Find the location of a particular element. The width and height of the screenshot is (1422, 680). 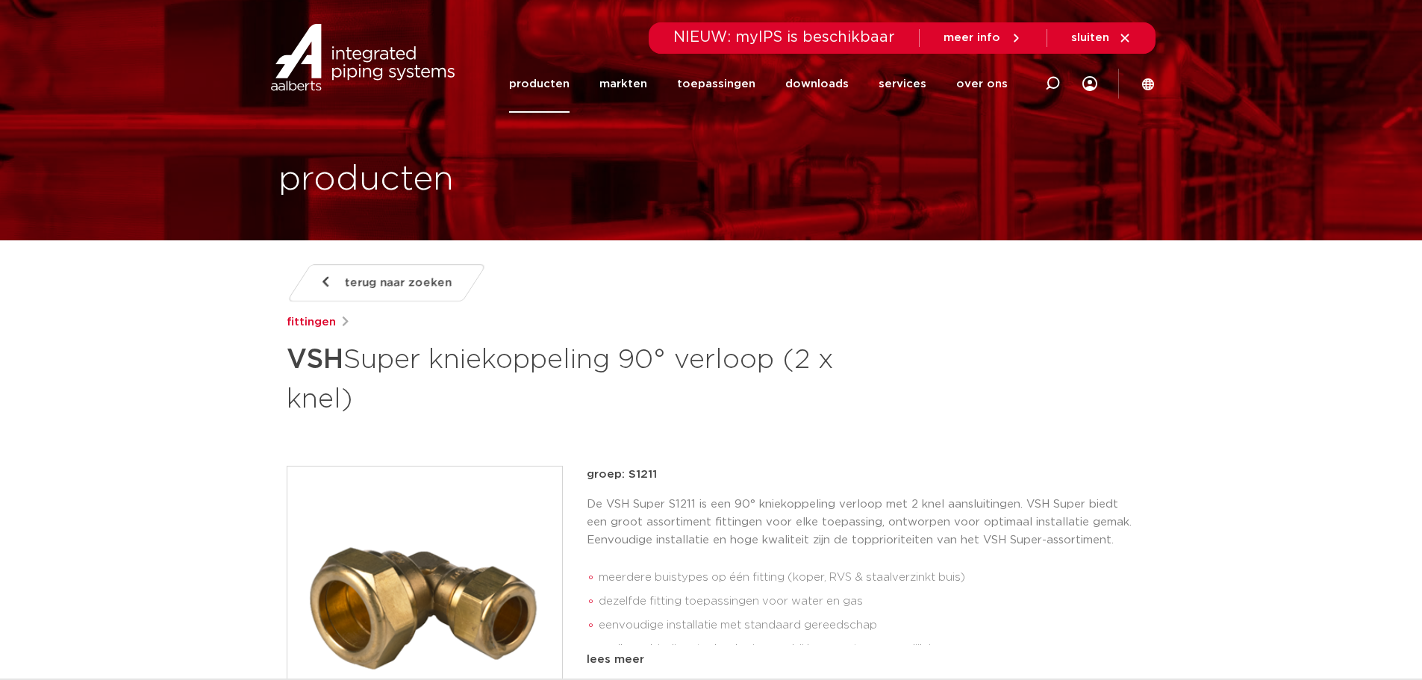

nav: Menu is located at coordinates (759, 84).